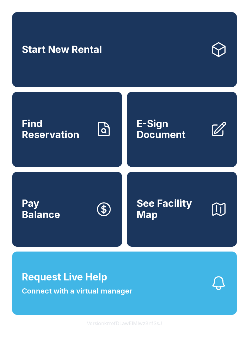 This screenshot has width=249, height=344. Describe the element at coordinates (182, 209) in the screenshot. I see `button: See Facility Map` at that location.